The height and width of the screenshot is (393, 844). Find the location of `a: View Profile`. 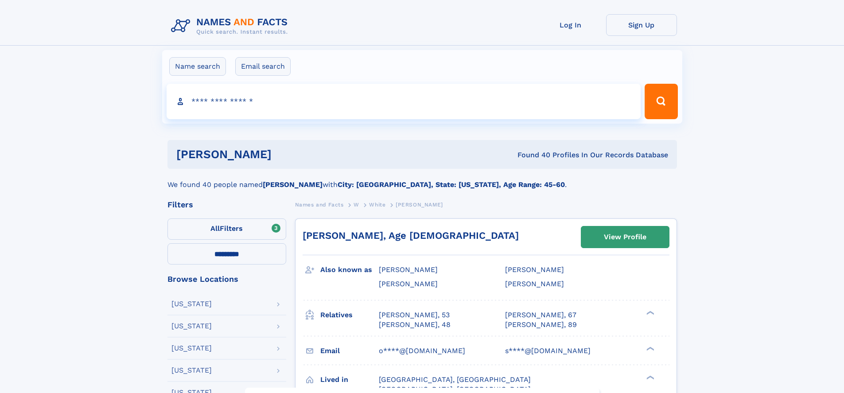

a: View Profile is located at coordinates (625, 237).